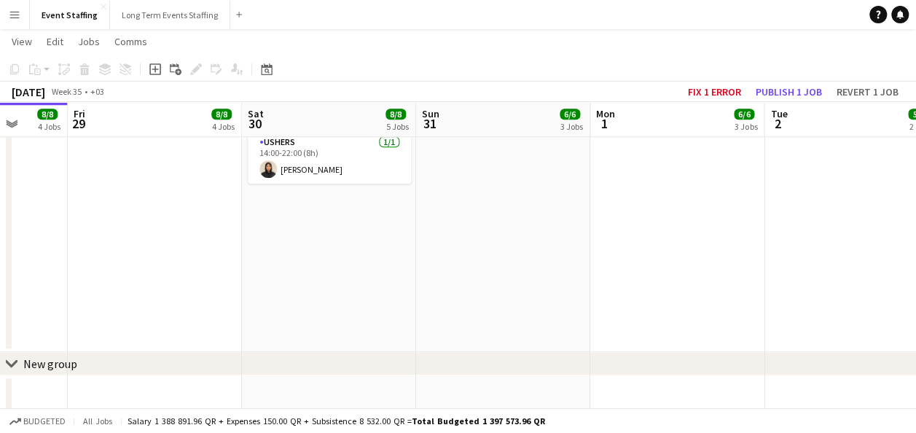 Image resolution: width=916 pixels, height=433 pixels. Describe the element at coordinates (130, 42) in the screenshot. I see `span: Comms` at that location.